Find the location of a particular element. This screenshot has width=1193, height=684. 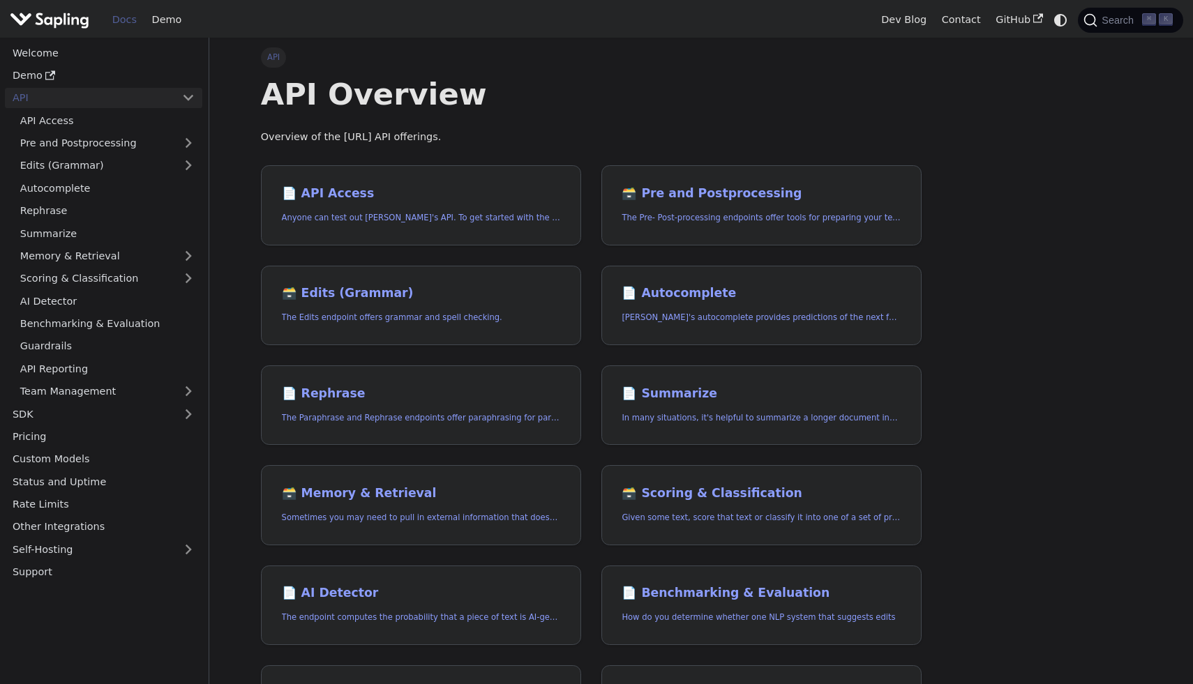

a: Docs is located at coordinates (124, 20).